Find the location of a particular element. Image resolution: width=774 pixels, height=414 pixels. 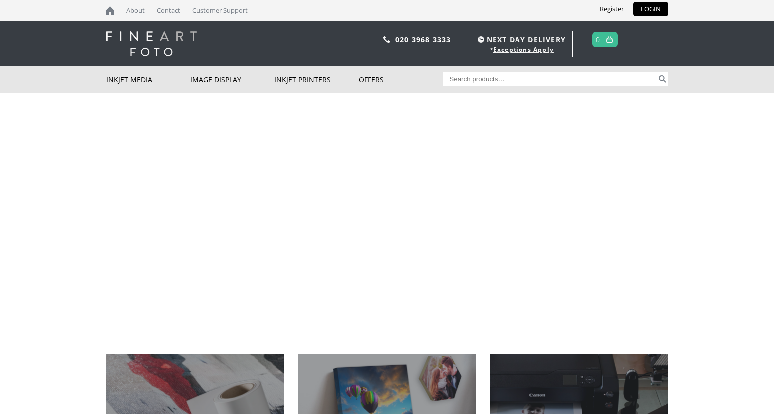

span: NEXT DAY DELIVERY is located at coordinates (520, 39).